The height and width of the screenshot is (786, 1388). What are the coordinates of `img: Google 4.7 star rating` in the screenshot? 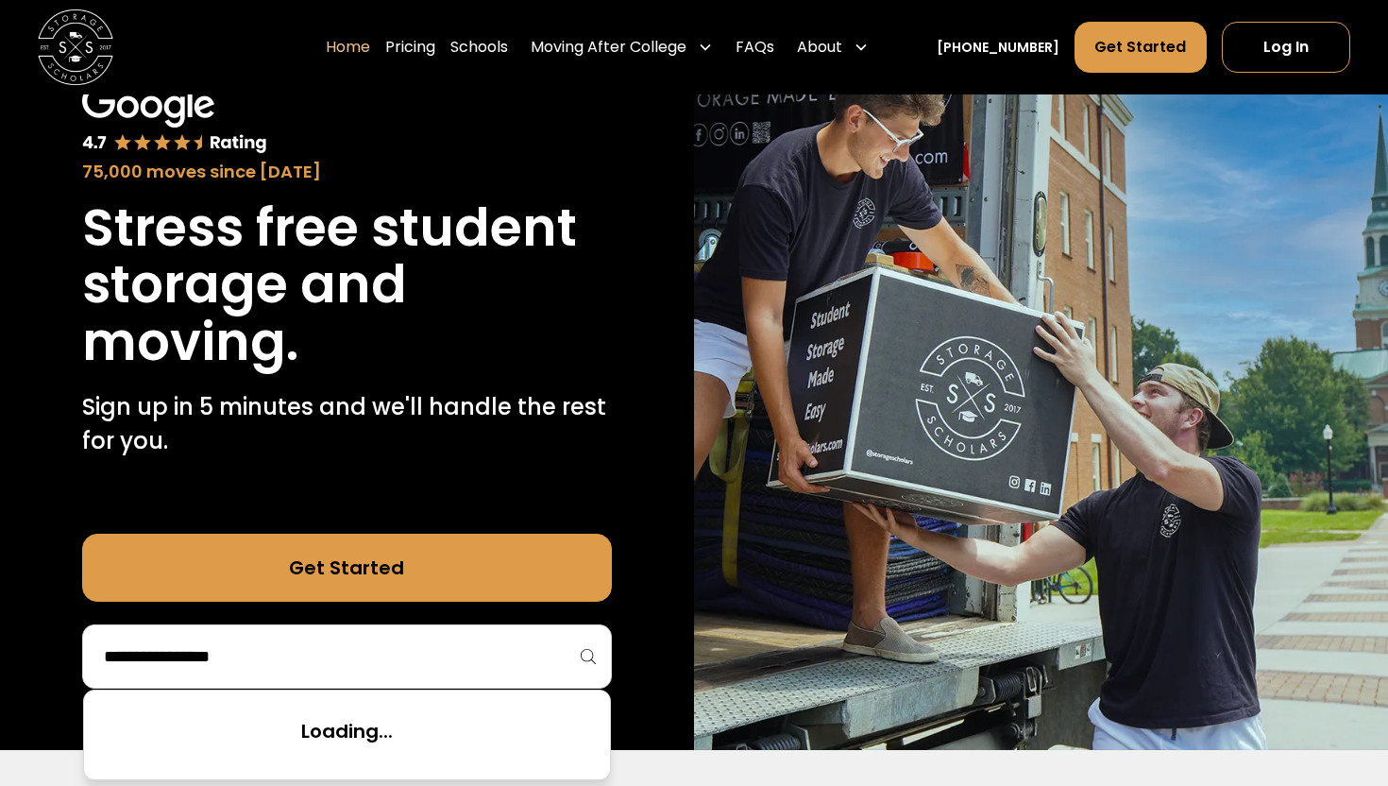 It's located at (175, 119).